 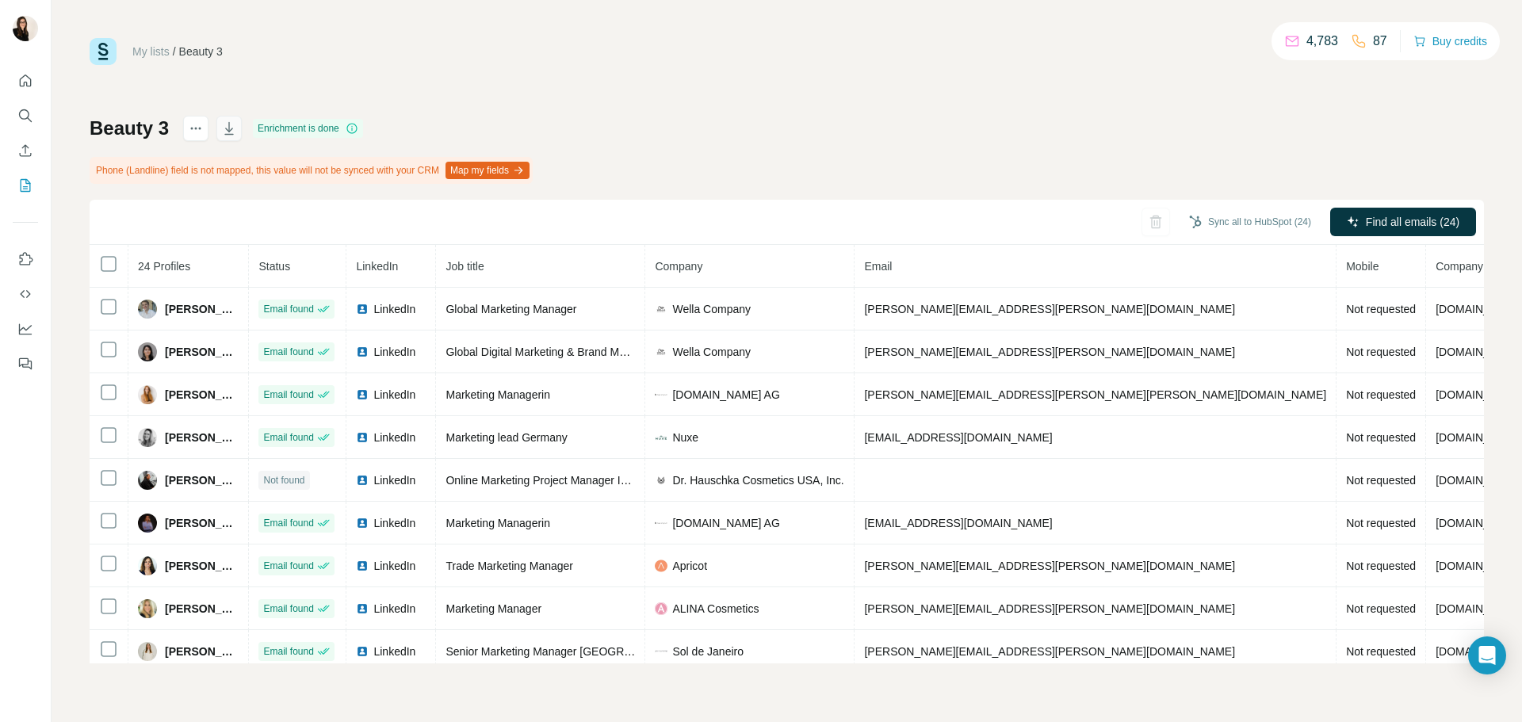 I want to click on span: Dr. Hauschka Cosmetics USA, Inc., so click(x=758, y=480).